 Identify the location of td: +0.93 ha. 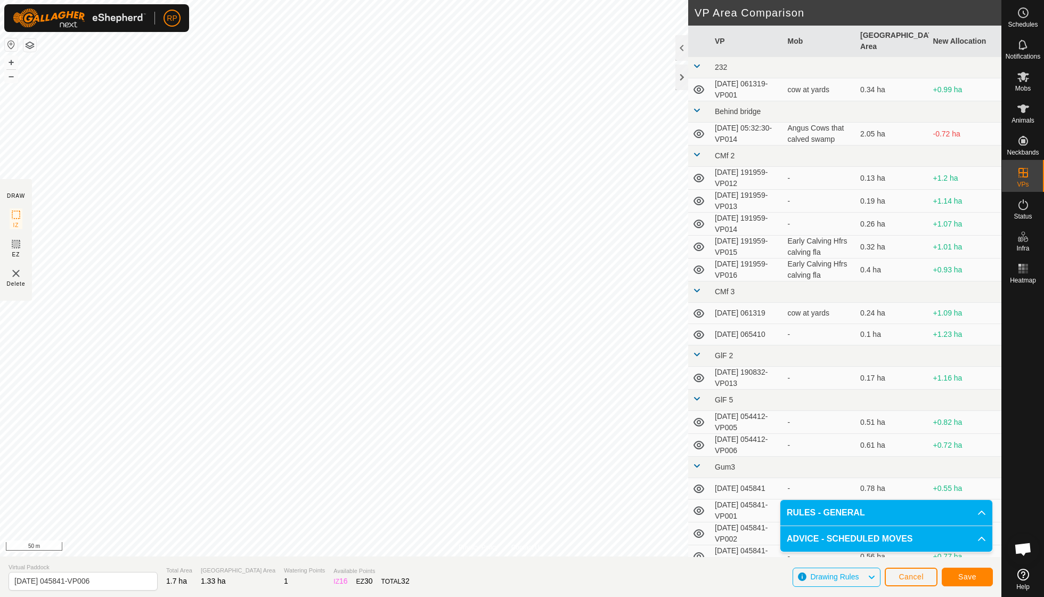
(965, 270).